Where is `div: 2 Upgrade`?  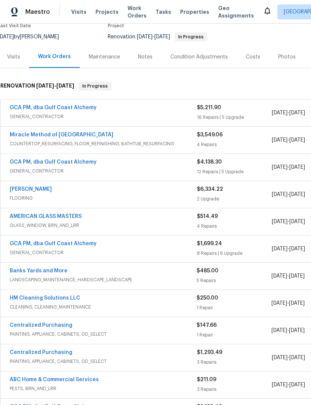 div: 2 Upgrade is located at coordinates (234, 199).